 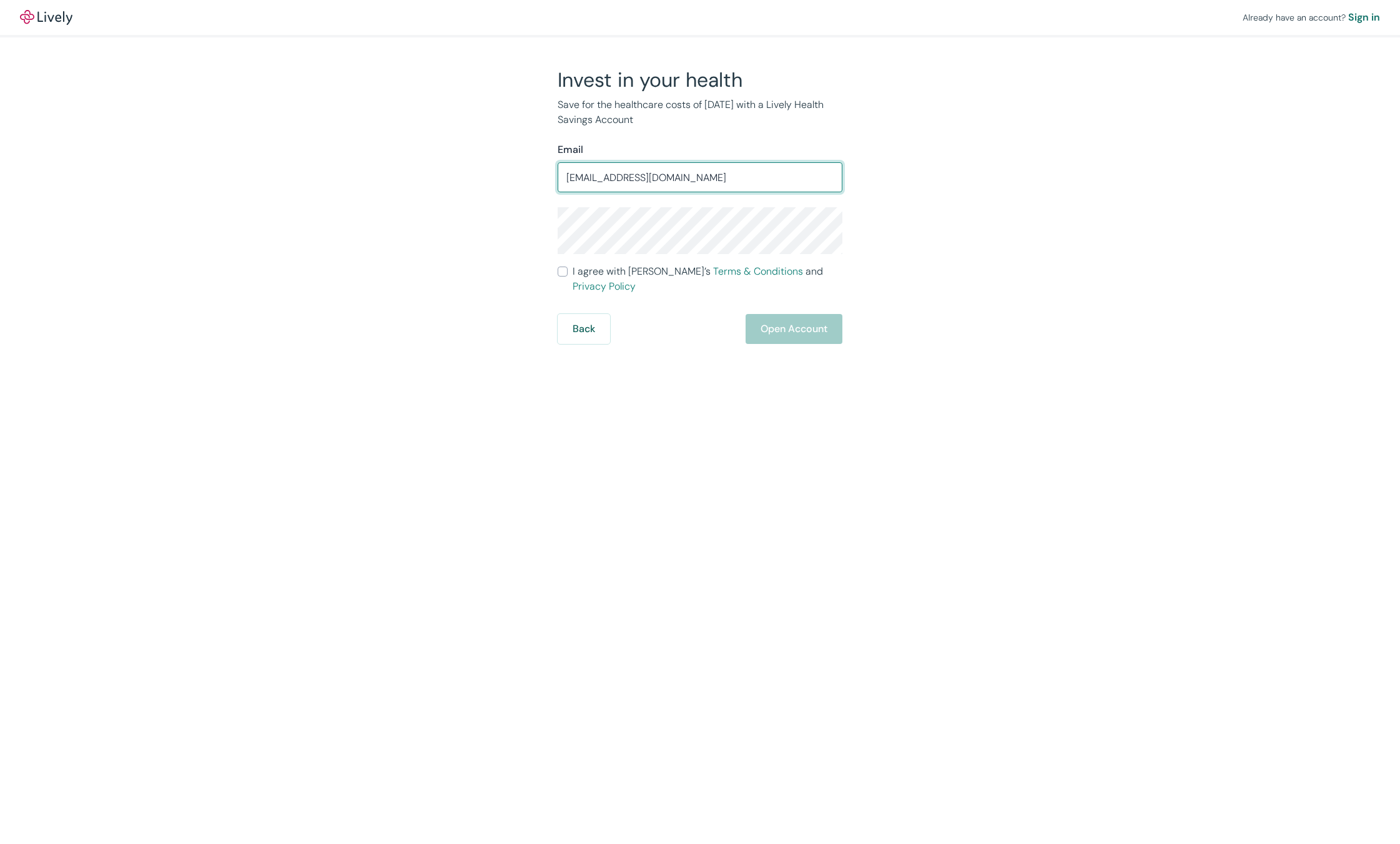 I want to click on a: Privacy Policy, so click(x=604, y=285).